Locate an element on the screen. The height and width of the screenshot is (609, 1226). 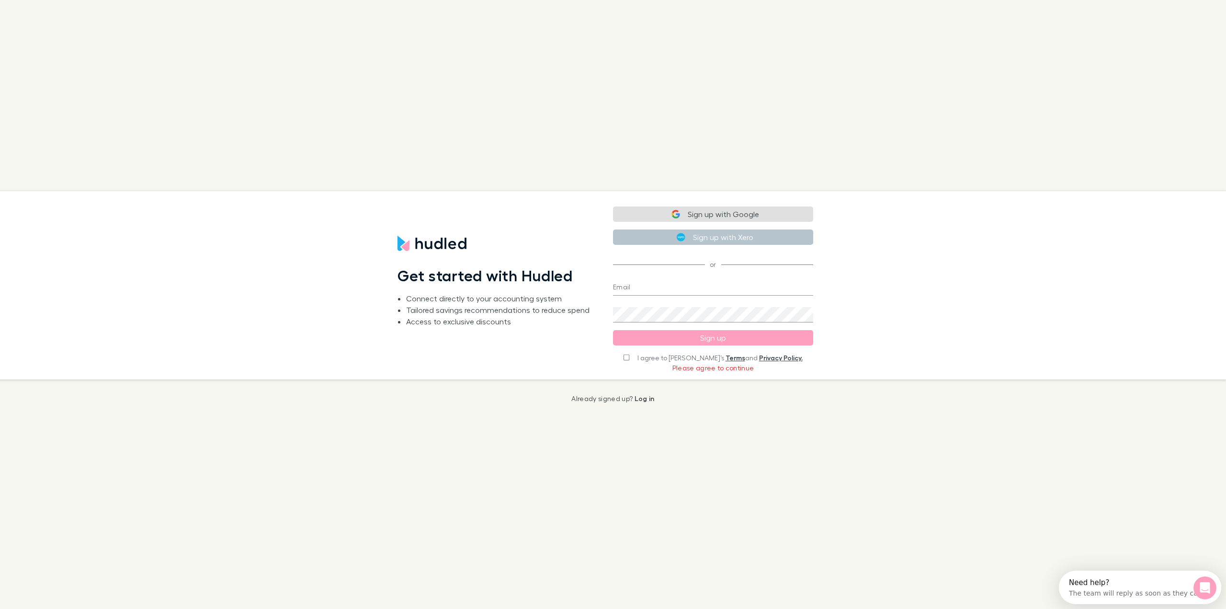
button: Sign up with Xero is located at coordinates (713, 237).